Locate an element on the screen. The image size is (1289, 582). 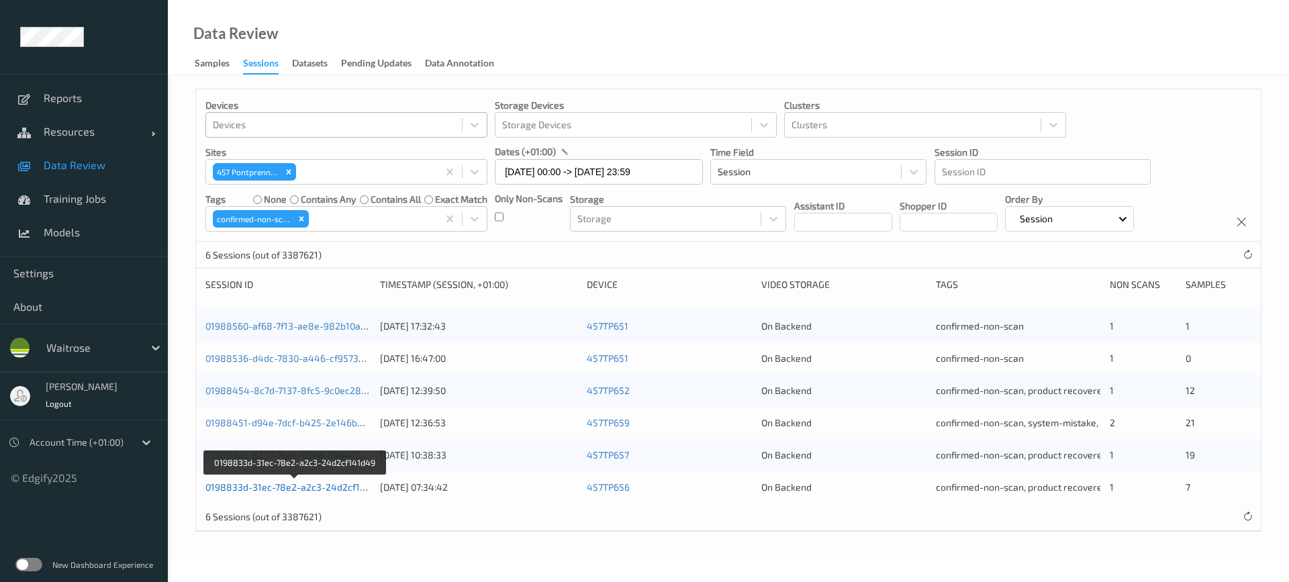
a: Samples is located at coordinates (219, 64).